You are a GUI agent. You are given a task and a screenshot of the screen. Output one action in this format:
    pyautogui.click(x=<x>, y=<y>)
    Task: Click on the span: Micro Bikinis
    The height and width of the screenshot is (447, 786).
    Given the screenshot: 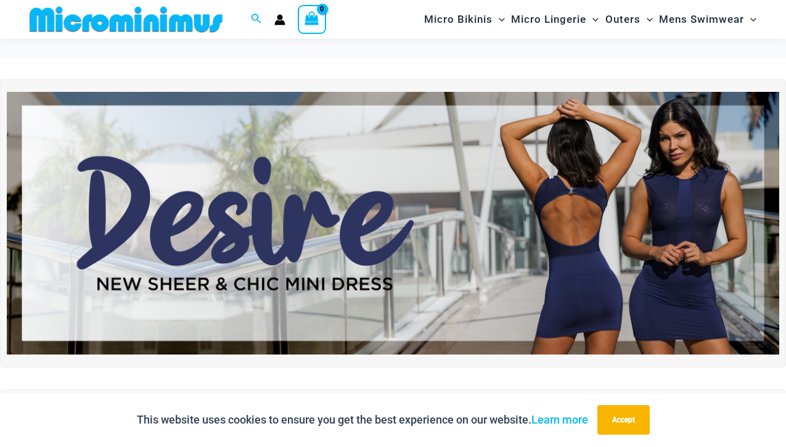 What is the action you would take?
    pyautogui.click(x=458, y=19)
    